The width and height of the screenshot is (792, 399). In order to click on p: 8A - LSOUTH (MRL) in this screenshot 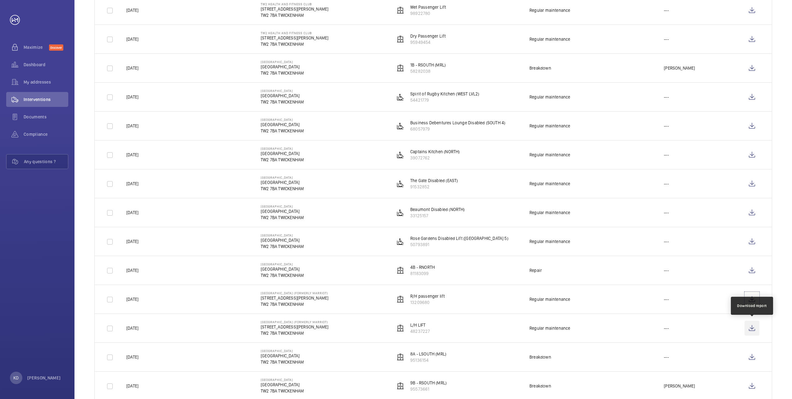, I will do `click(428, 354)`.